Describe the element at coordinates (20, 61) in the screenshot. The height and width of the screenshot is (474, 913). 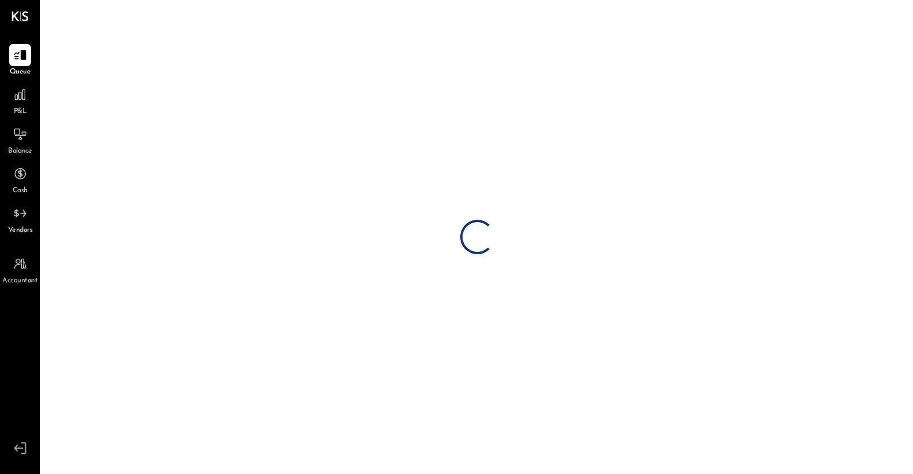
I see `a: Queue` at that location.